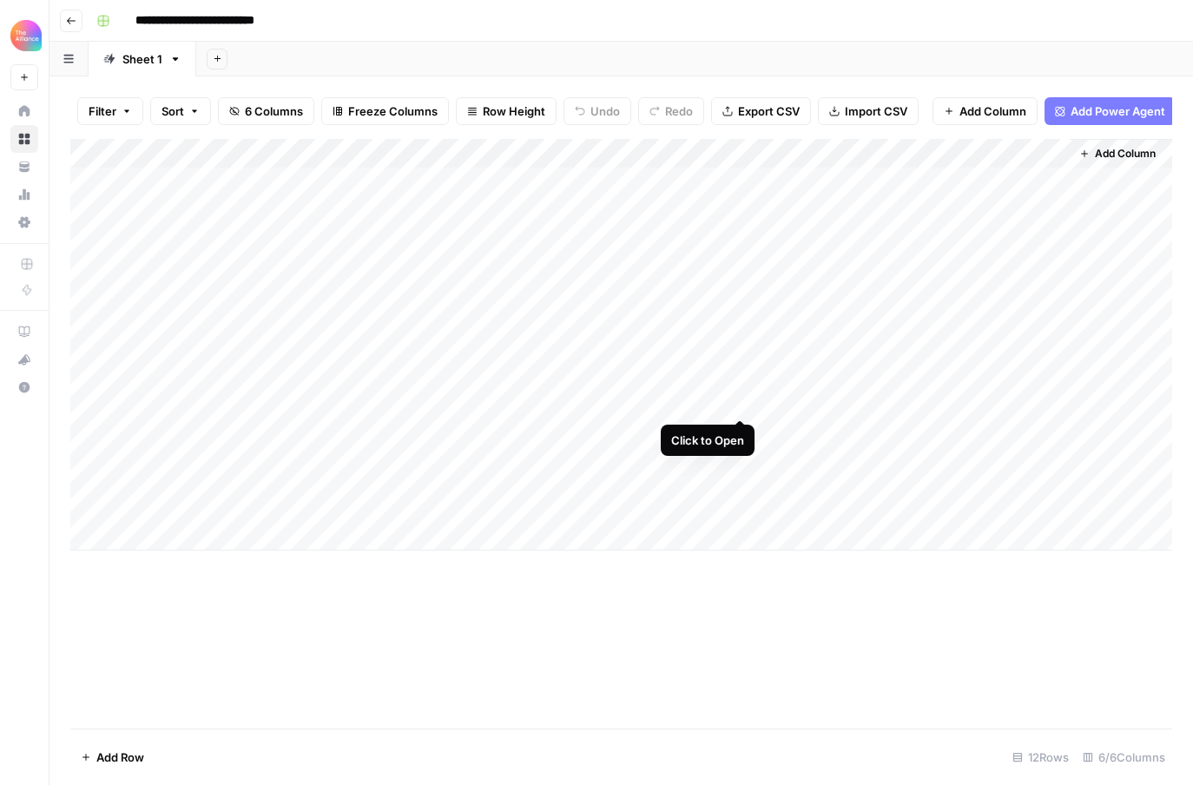 The height and width of the screenshot is (785, 1193). I want to click on button: Import CSV, so click(868, 111).